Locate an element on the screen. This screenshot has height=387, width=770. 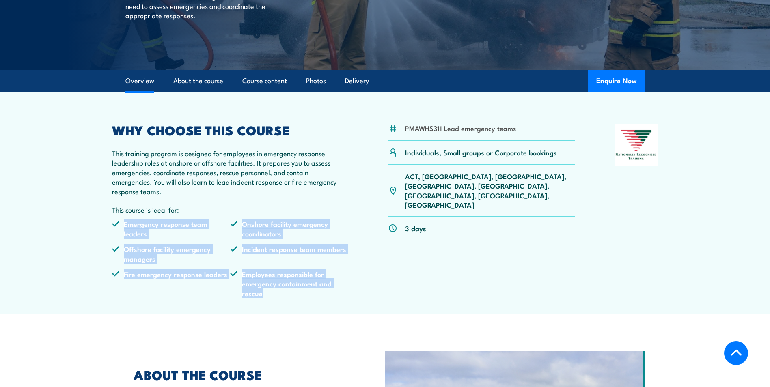
li: Employees responsible for emergency containment and rescue is located at coordinates (289, 284).